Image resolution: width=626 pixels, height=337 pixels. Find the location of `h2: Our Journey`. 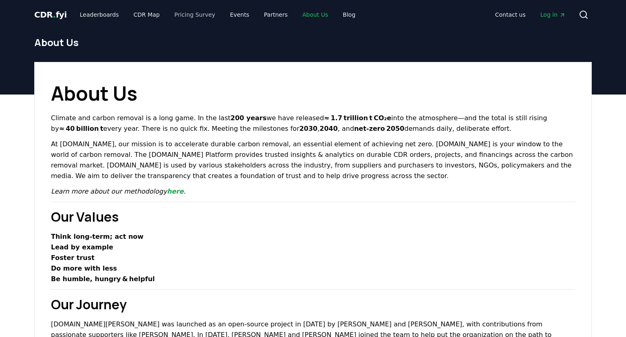

h2: Our Journey is located at coordinates (313, 304).